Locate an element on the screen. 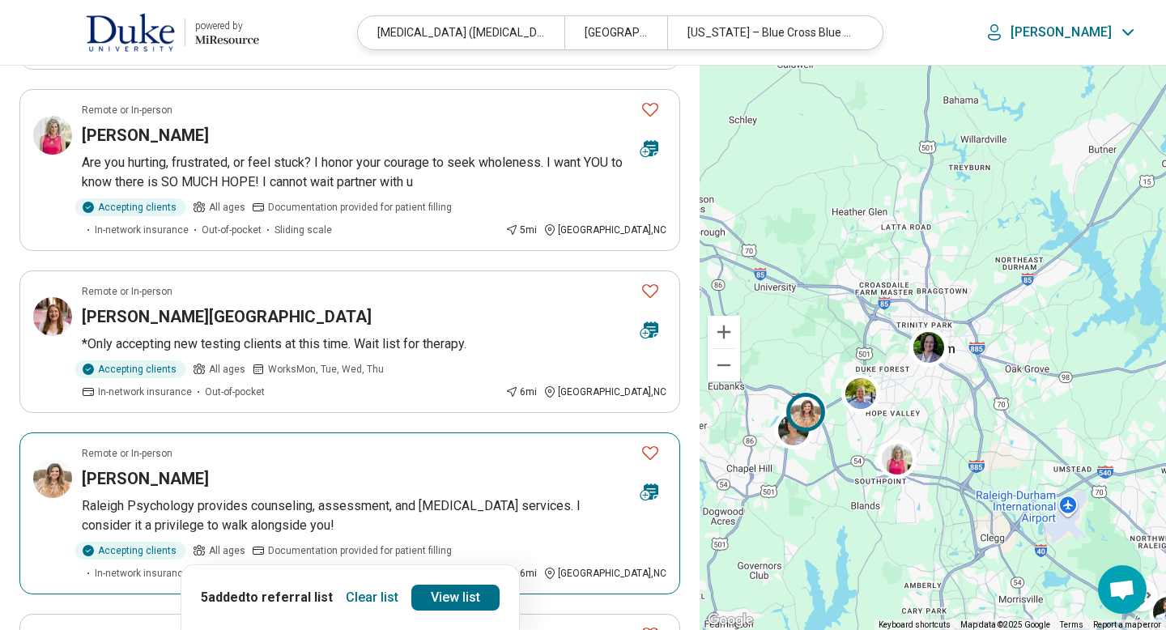 This screenshot has height=630, width=1166. p: Are you hurting, frustrated, or feel stuck? I honor your courage to seek wholeness. I want YOU to... is located at coordinates (374, 173).